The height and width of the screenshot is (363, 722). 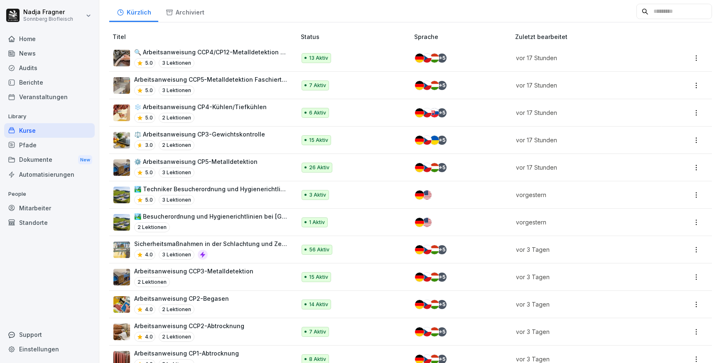 I want to click on p: vorgestern, so click(x=584, y=222).